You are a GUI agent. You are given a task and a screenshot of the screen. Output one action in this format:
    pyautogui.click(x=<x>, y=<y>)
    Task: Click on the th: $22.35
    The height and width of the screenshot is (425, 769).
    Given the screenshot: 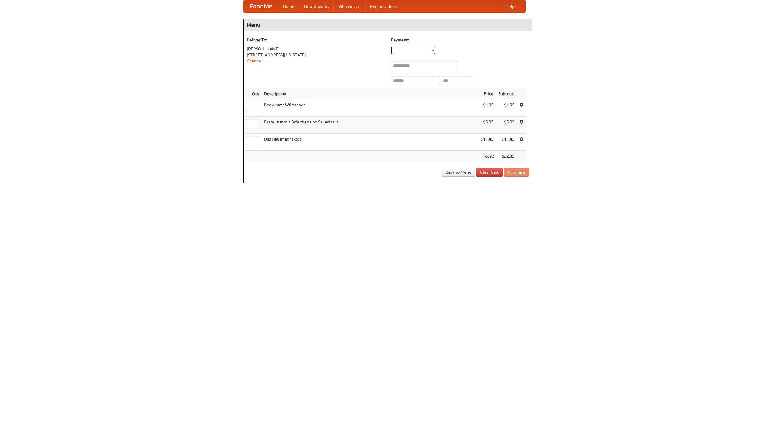 What is the action you would take?
    pyautogui.click(x=506, y=156)
    